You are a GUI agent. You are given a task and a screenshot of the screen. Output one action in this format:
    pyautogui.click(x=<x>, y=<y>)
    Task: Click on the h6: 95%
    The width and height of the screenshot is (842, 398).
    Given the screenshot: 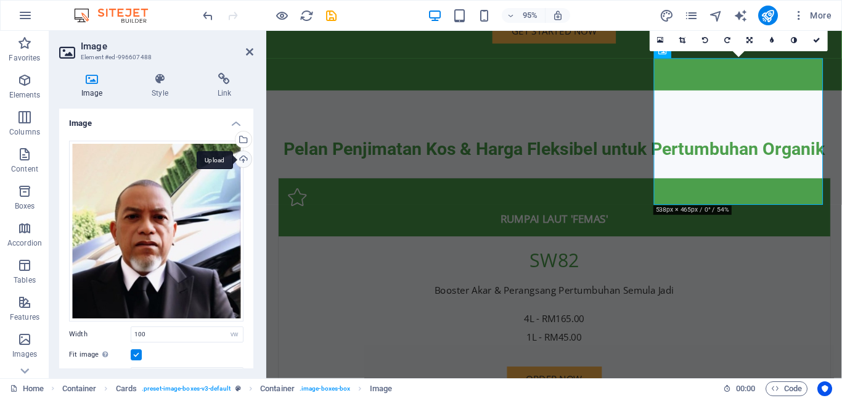 What is the action you would take?
    pyautogui.click(x=530, y=15)
    